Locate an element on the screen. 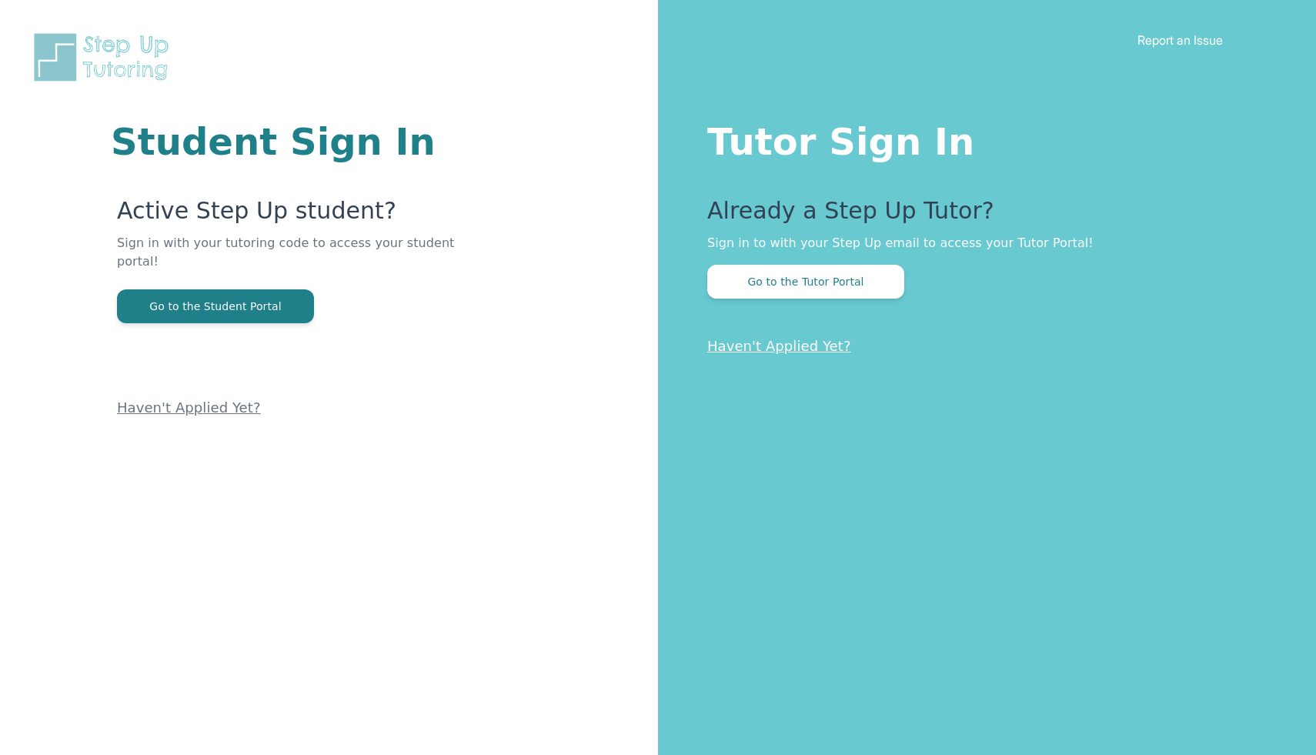 The image size is (1316, 755). a: Go to the Tutor Portal is located at coordinates (806, 281).